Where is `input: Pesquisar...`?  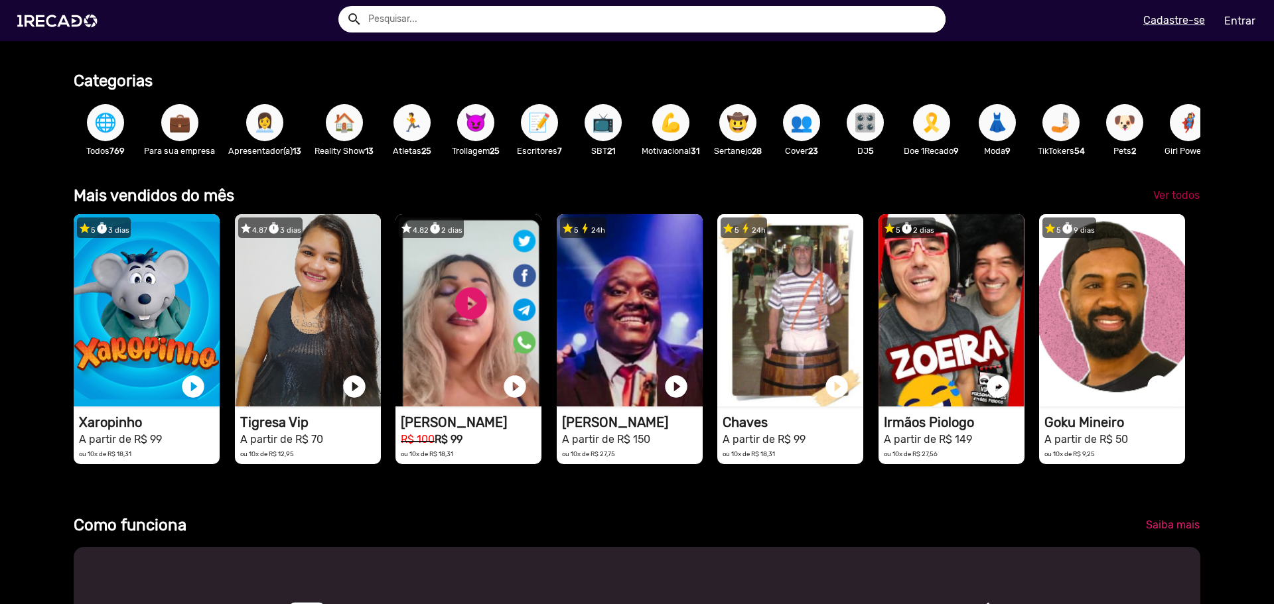
input: Pesquisar... is located at coordinates (651, 19).